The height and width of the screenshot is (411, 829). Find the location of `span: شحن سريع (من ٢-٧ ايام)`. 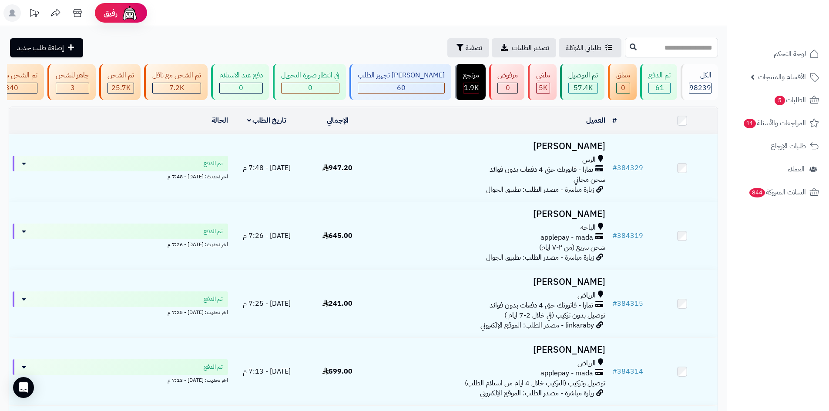

span: شحن سريع (من ٢-٧ ايام) is located at coordinates (572, 248).